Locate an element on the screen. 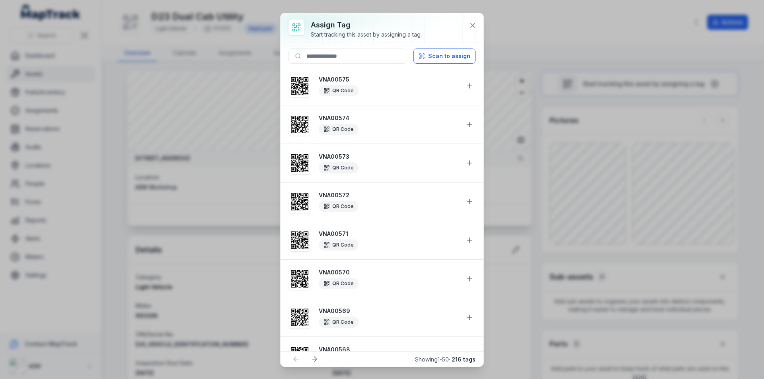 This screenshot has height=379, width=764. h3: Assign tag is located at coordinates (366, 25).